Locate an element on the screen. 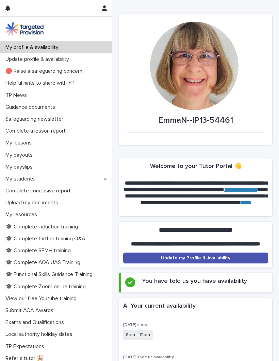 Image resolution: width=279 pixels, height=361 pixels. p: My payouts is located at coordinates (20, 155).